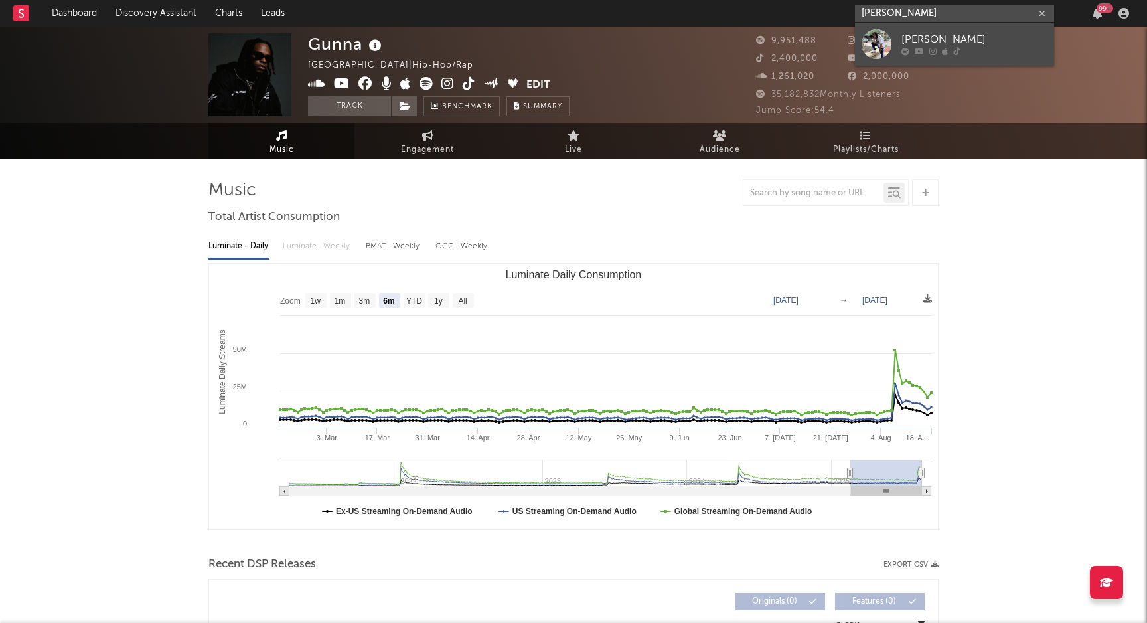 The width and height of the screenshot is (1147, 623). I want to click on span: Jump Score: 54.4, so click(795, 110).